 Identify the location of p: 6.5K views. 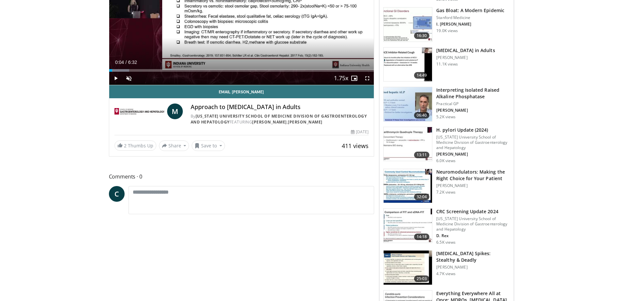
(446, 242).